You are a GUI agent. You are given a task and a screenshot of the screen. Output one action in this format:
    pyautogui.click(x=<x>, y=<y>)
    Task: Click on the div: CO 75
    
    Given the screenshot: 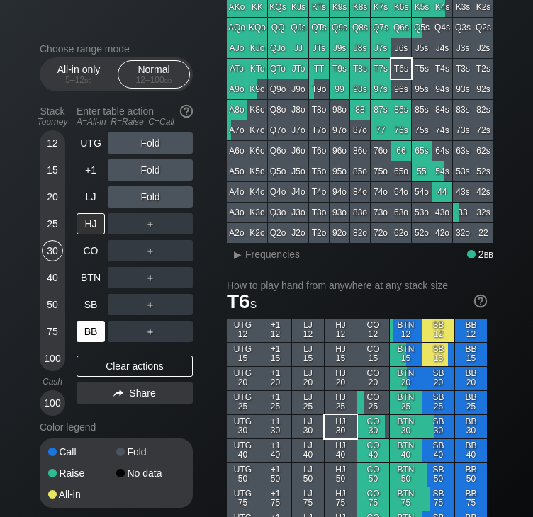 What is the action you would take?
    pyautogui.click(x=373, y=499)
    